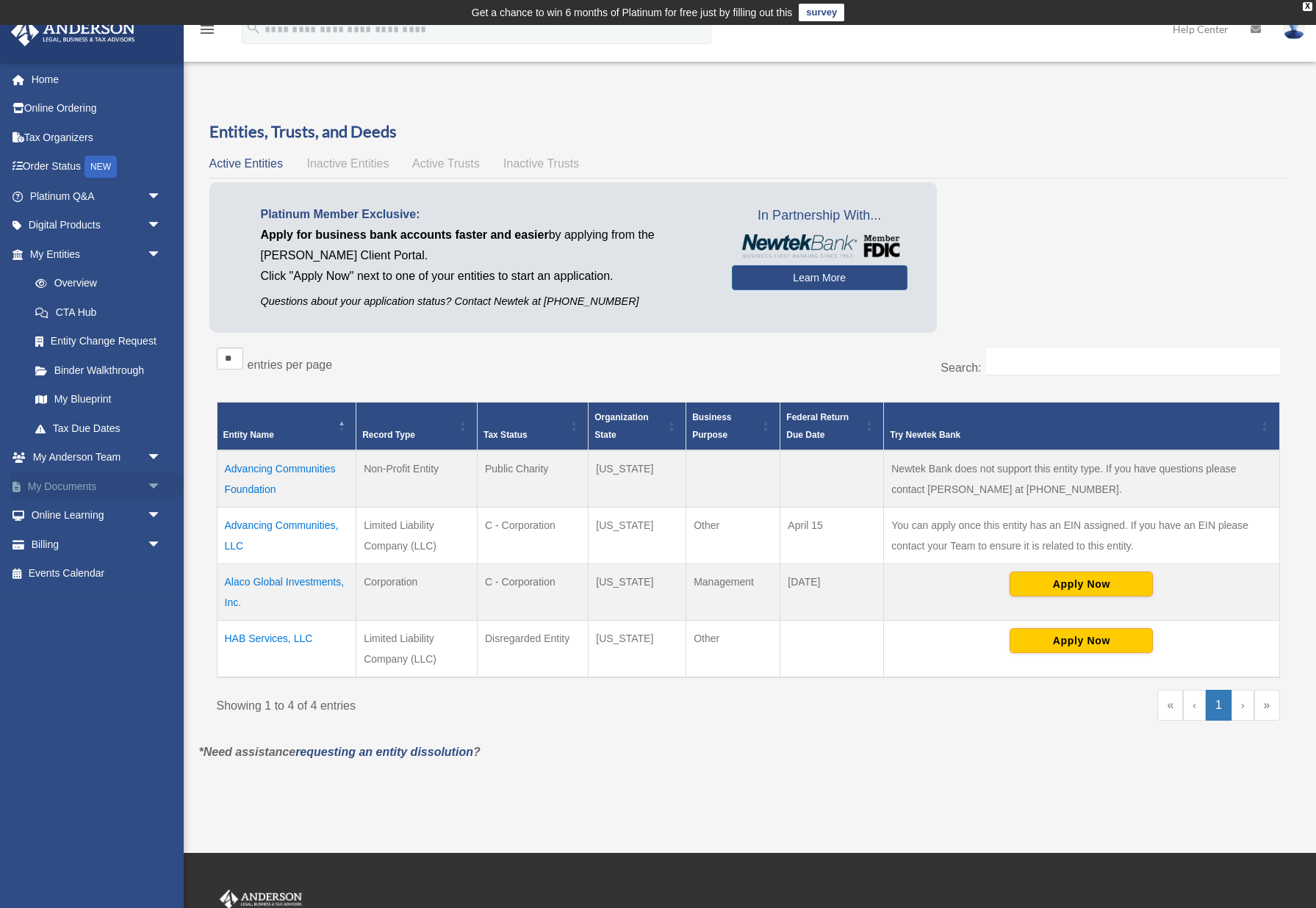 This screenshot has height=908, width=1316. What do you see at coordinates (734, 427) in the screenshot?
I see `th: Business Purpose: Activate to sort` at bounding box center [734, 427].